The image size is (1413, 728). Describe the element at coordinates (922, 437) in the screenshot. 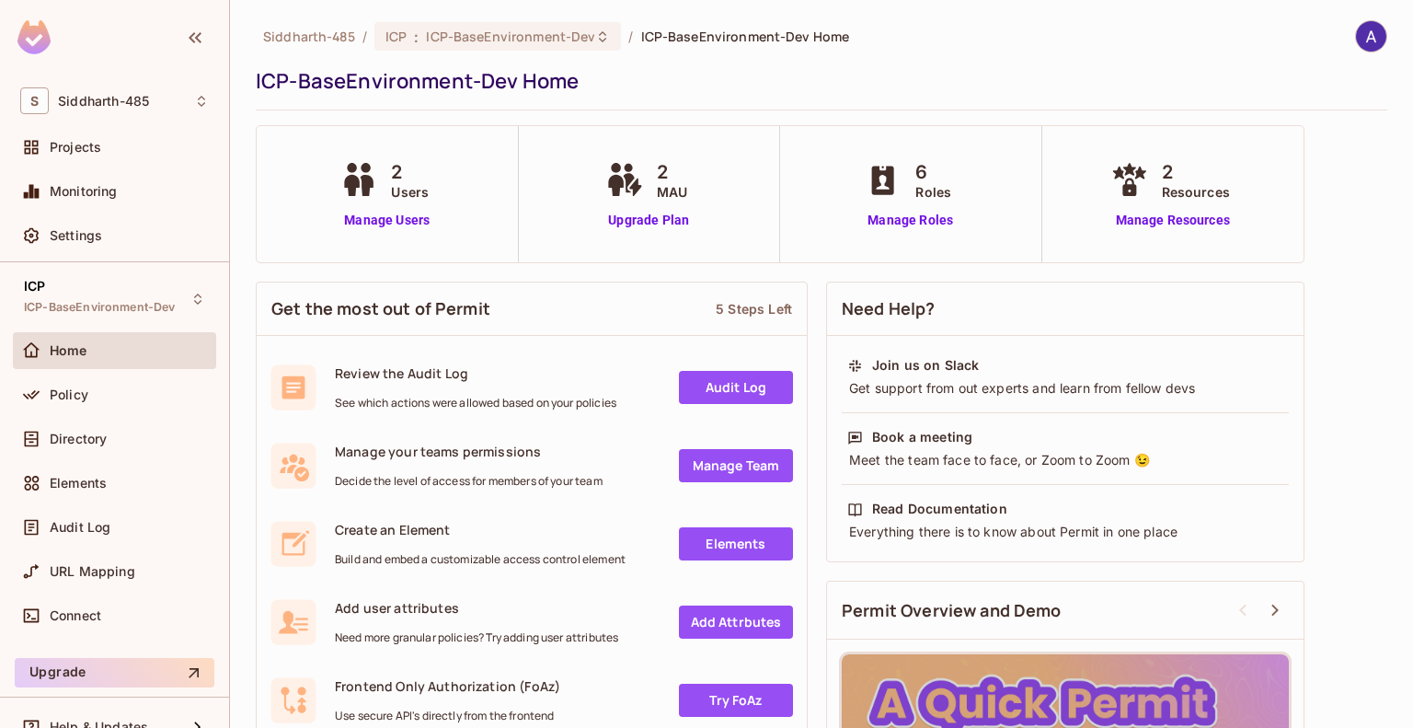

I see `div: Book a meeting` at that location.